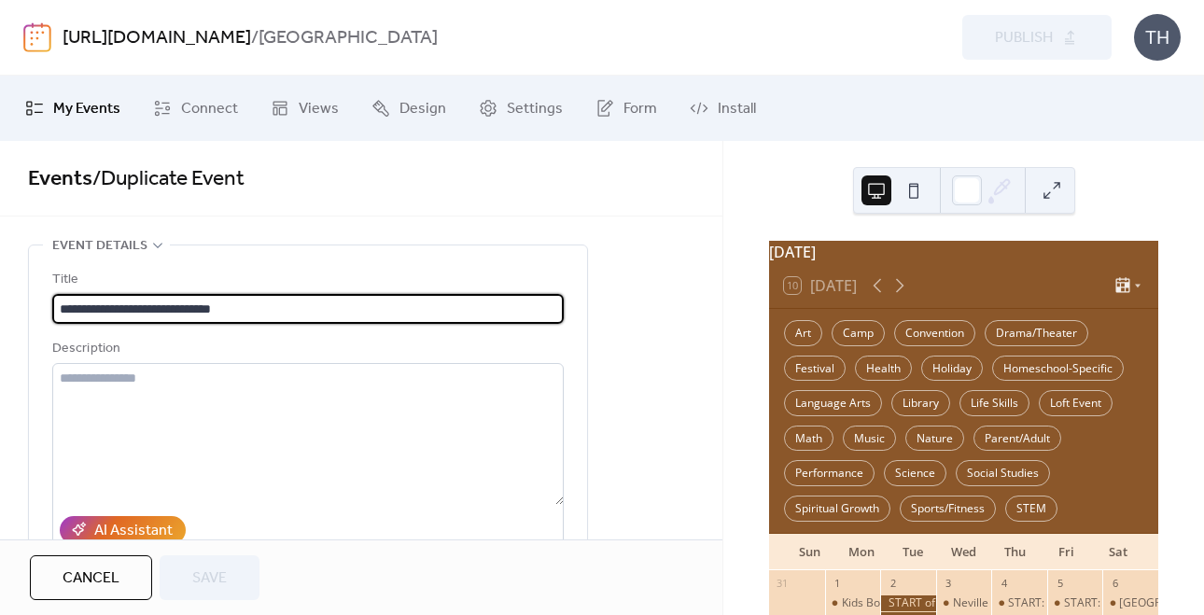  I want to click on div: 2, so click(892, 583).